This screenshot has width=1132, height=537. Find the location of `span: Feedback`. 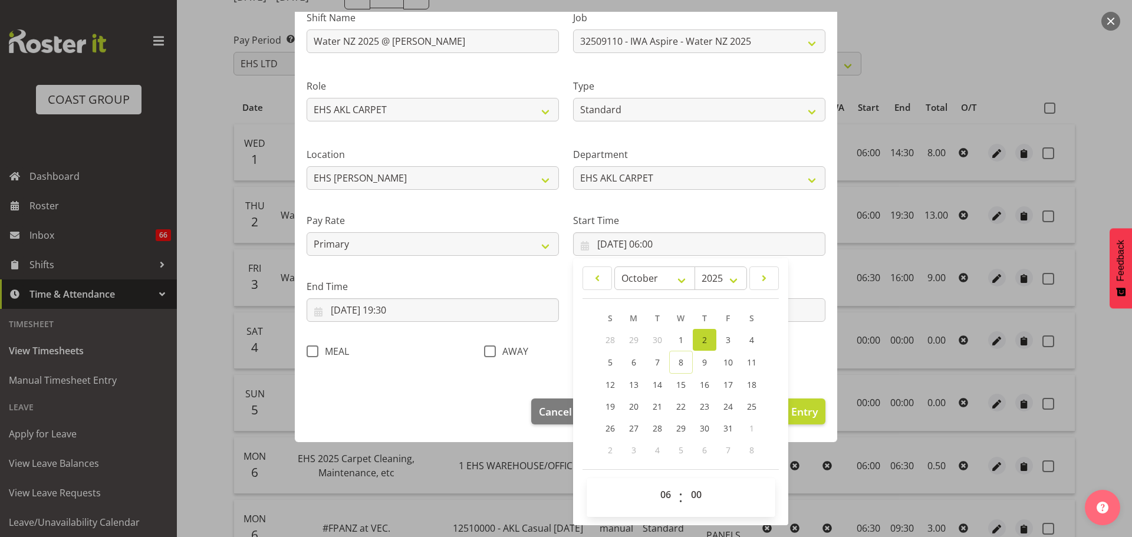

span: Feedback is located at coordinates (1121, 261).